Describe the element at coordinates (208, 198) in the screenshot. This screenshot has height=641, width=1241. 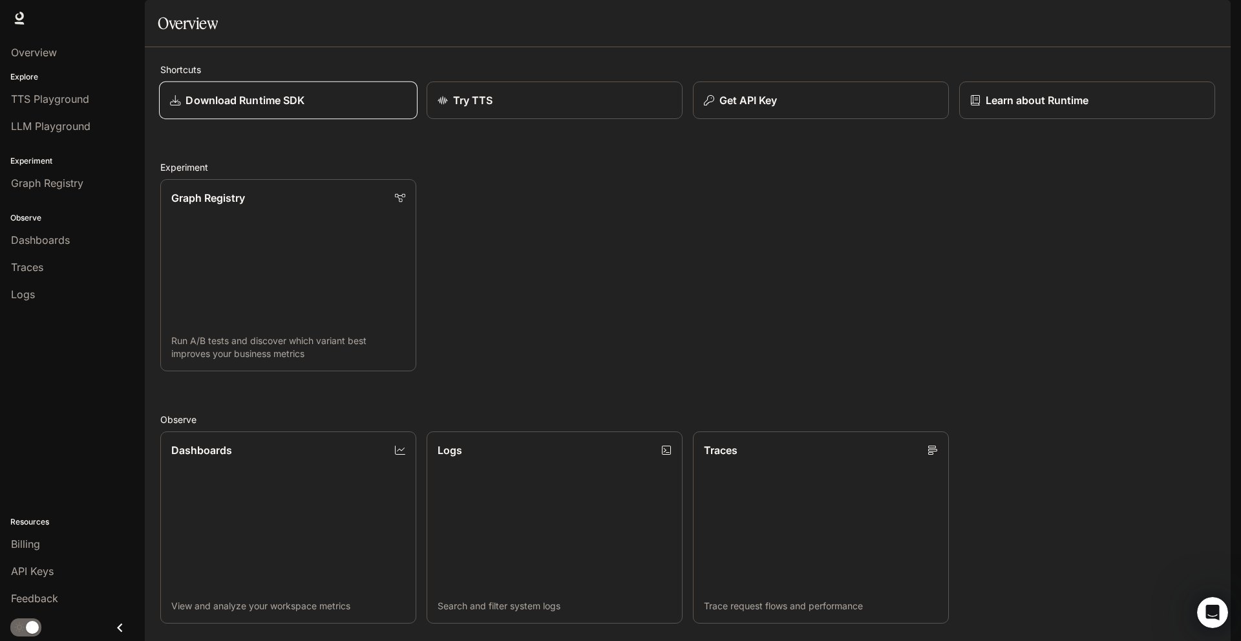
I see `p: Graph Registry` at that location.